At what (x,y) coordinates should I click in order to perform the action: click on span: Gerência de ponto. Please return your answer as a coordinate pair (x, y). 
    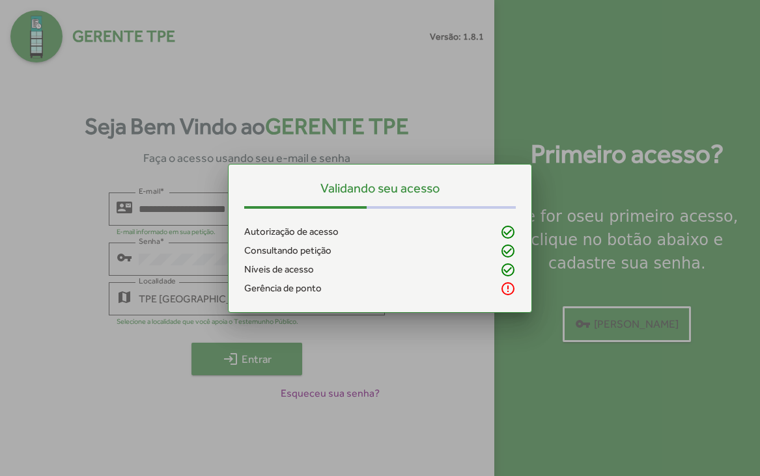
    Looking at the image, I should click on (282, 288).